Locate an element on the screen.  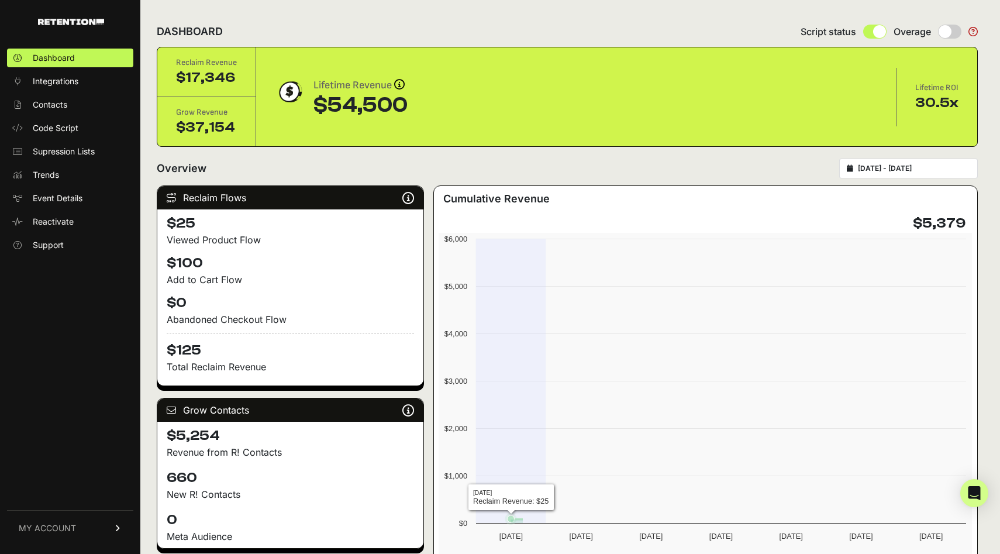
div: Lifetime ROI is located at coordinates (937, 88).